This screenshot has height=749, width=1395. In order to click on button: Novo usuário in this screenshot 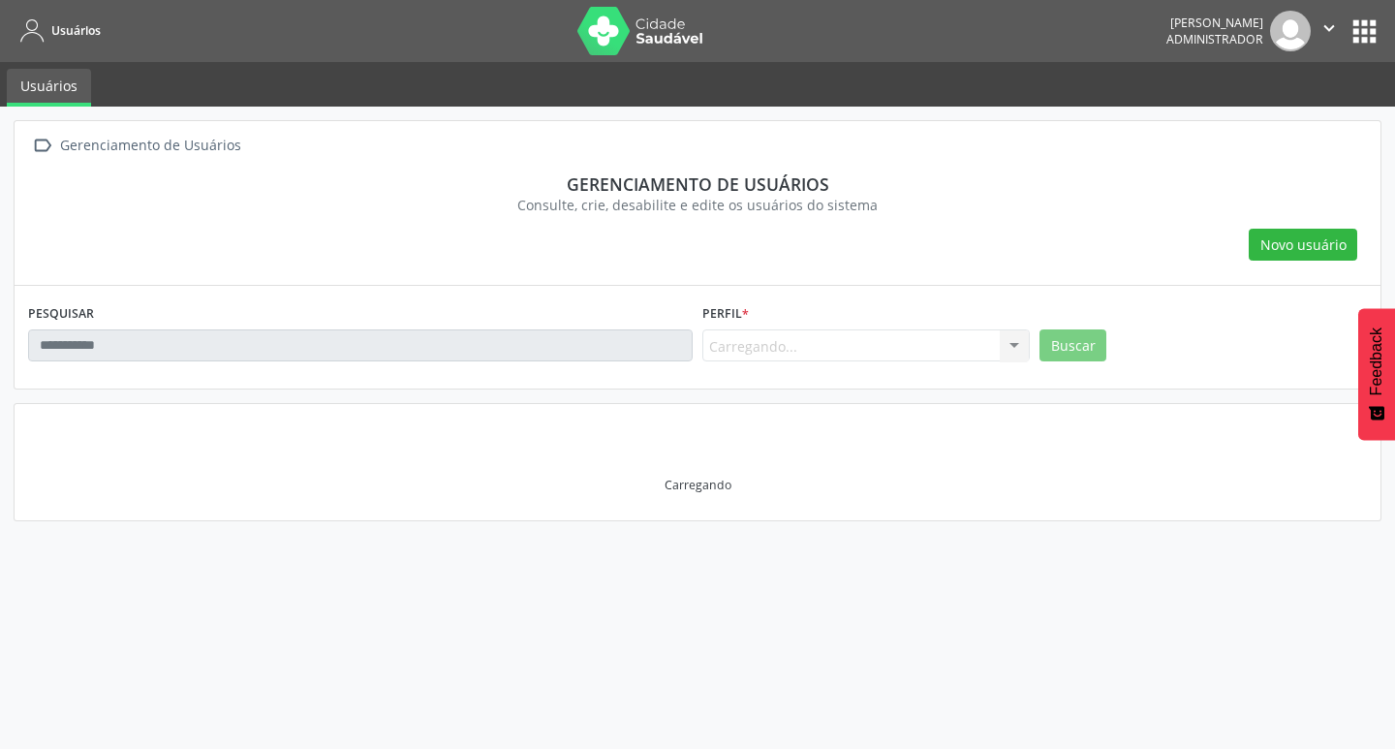, I will do `click(1303, 245)`.